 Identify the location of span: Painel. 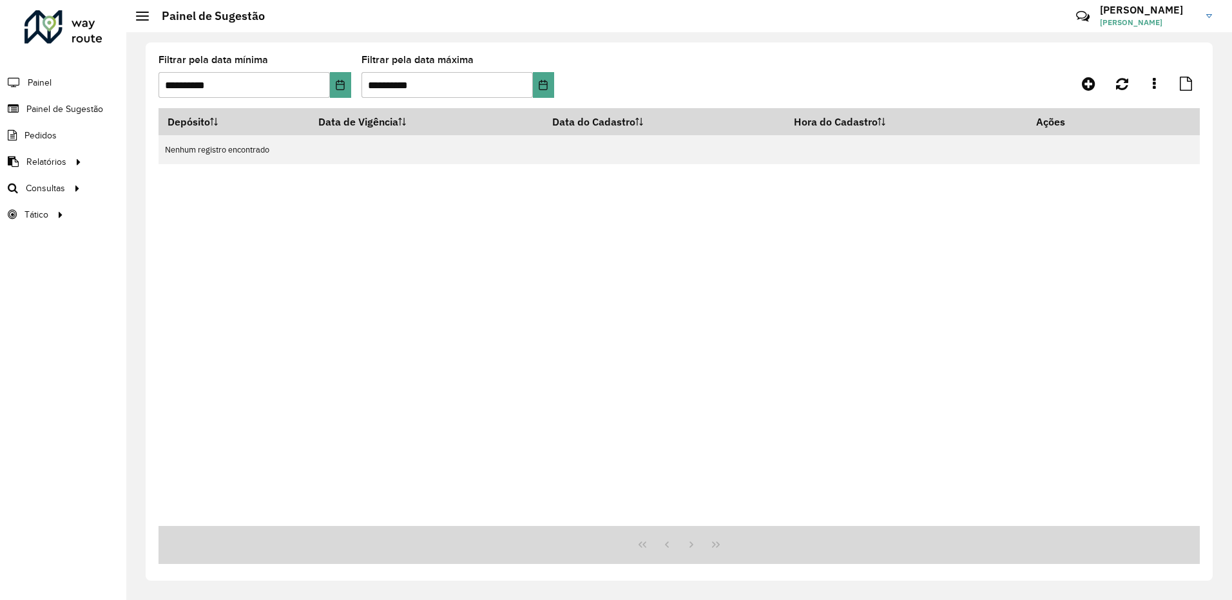
(39, 82).